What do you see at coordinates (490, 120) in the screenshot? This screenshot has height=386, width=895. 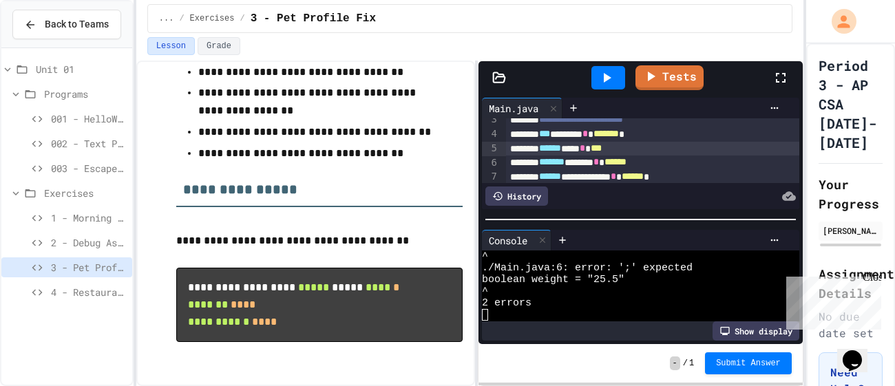 I see `div: 3` at bounding box center [490, 120].